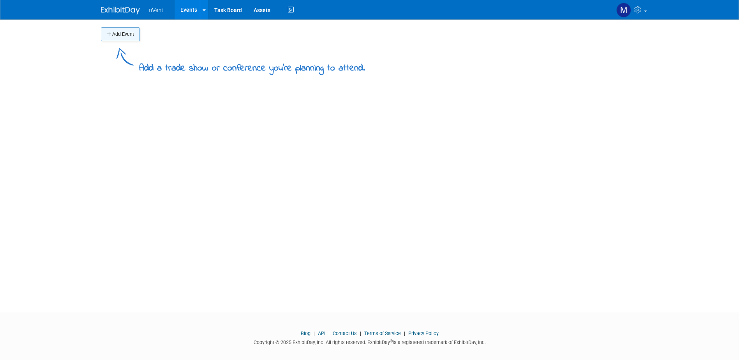 The width and height of the screenshot is (739, 360). What do you see at coordinates (156, 10) in the screenshot?
I see `span: nVent` at bounding box center [156, 10].